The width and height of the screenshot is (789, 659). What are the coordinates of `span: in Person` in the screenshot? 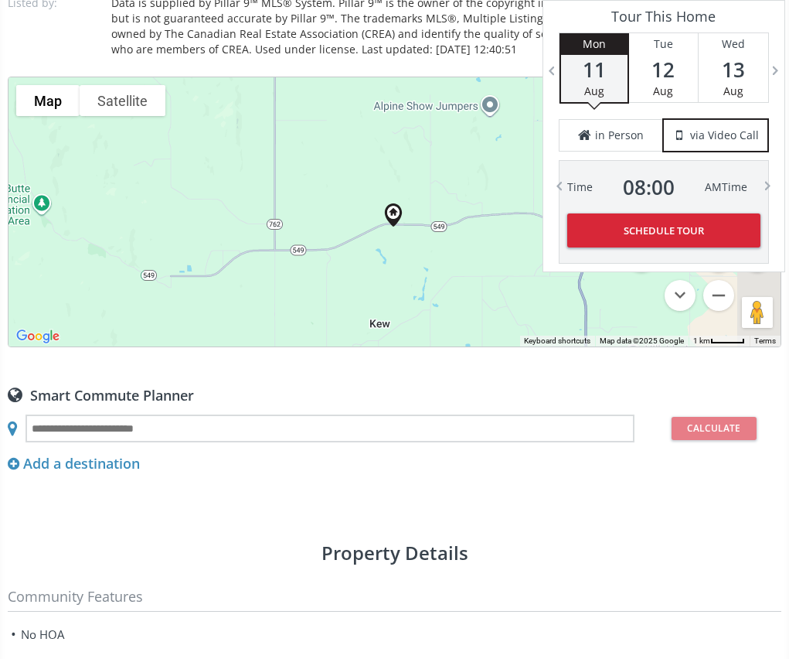 It's located at (619, 135).